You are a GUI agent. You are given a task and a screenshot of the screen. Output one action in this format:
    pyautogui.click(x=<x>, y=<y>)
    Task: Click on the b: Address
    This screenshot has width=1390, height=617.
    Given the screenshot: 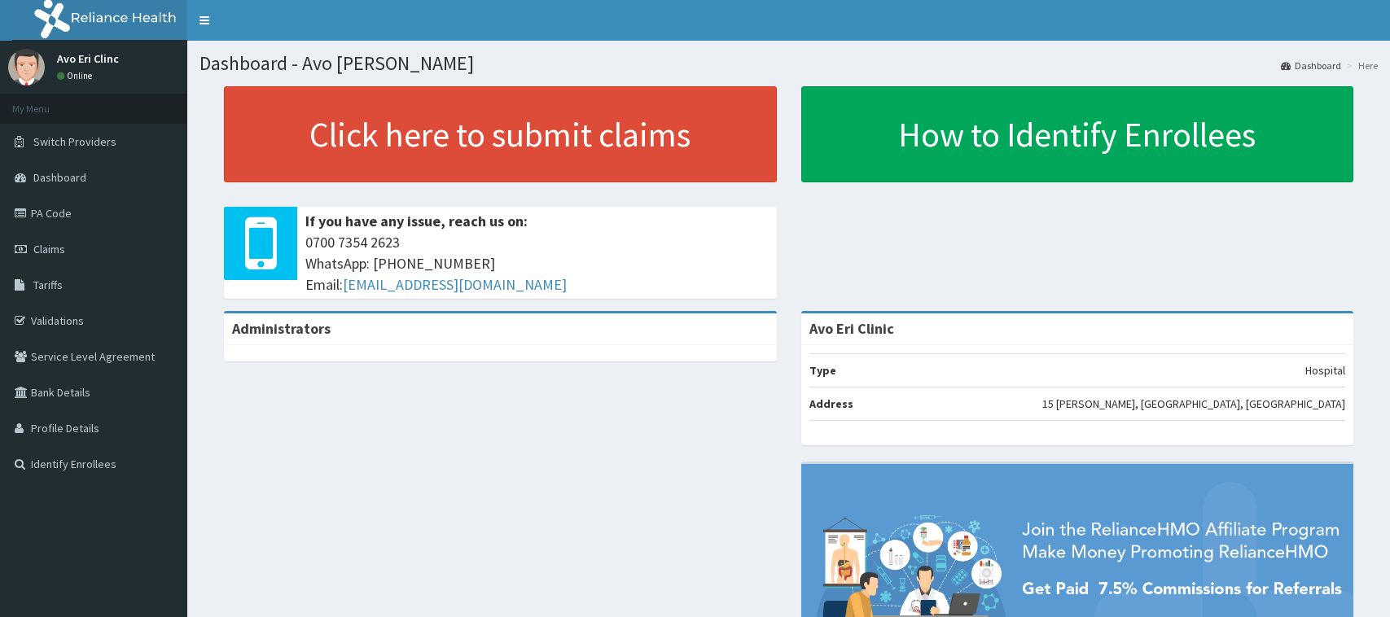 What is the action you would take?
    pyautogui.click(x=831, y=404)
    